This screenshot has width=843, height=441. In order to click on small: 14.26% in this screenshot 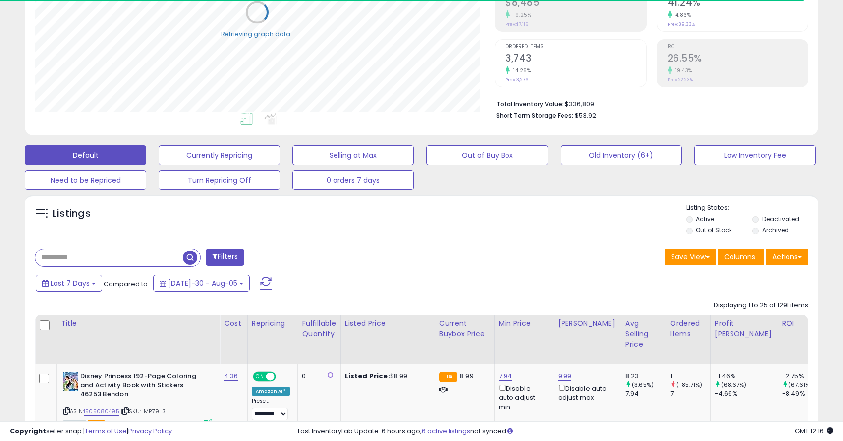, I will do `click(520, 70)`.